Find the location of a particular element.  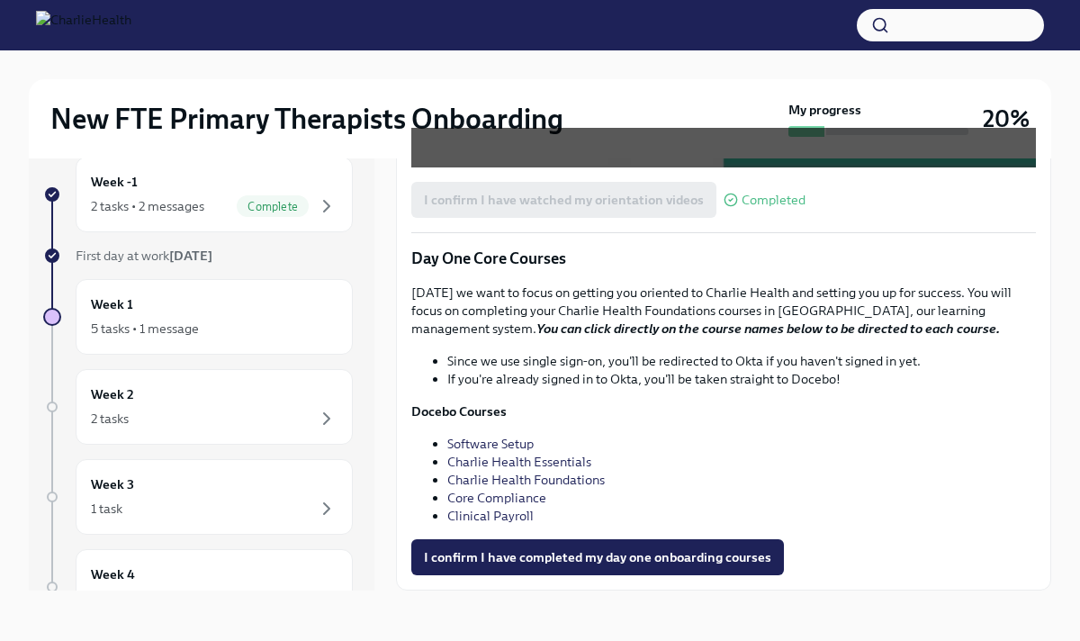

a: Charlie Health Essentials is located at coordinates (519, 462).